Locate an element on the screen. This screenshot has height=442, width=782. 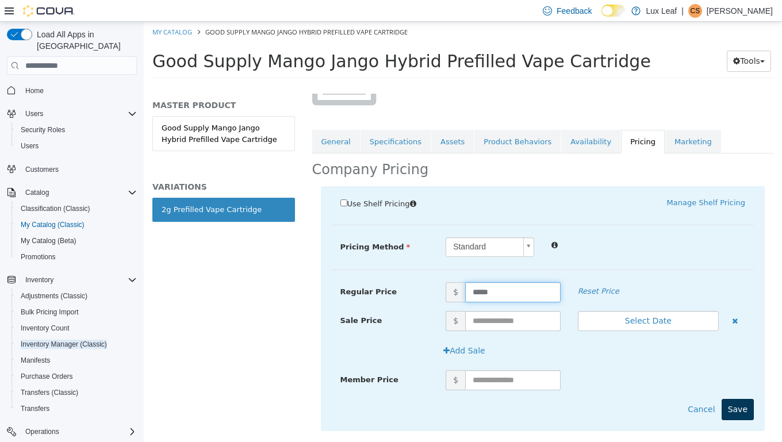
button: Select Date is located at coordinates (504, 299).